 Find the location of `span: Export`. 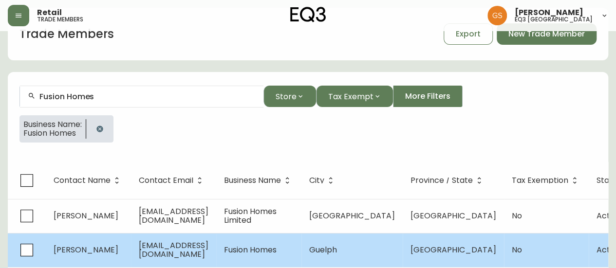

span: Export is located at coordinates (468, 34).